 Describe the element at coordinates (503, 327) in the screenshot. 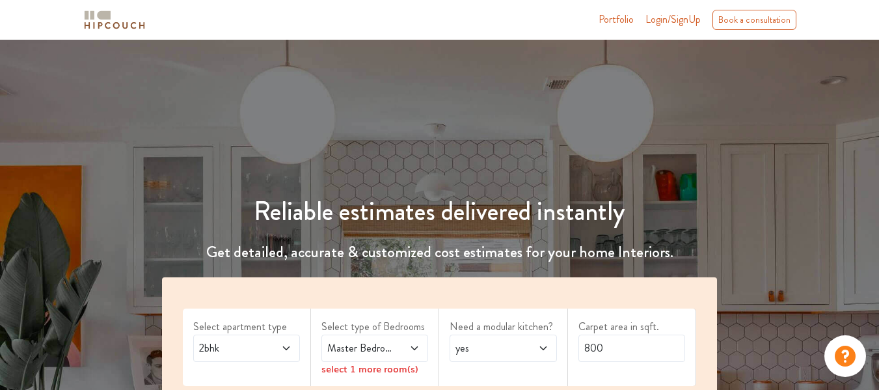

I see `label: Need a modular kitchen?` at that location.